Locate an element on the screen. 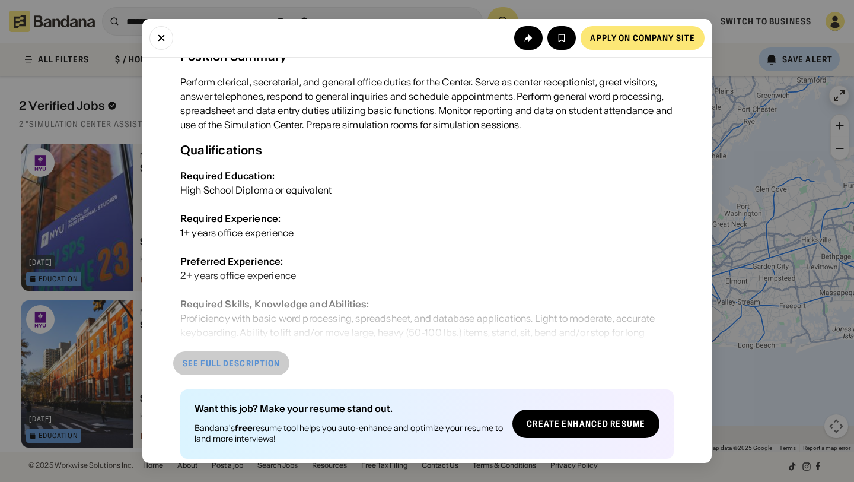 The image size is (854, 482). div: Required Education: is located at coordinates (227, 176).